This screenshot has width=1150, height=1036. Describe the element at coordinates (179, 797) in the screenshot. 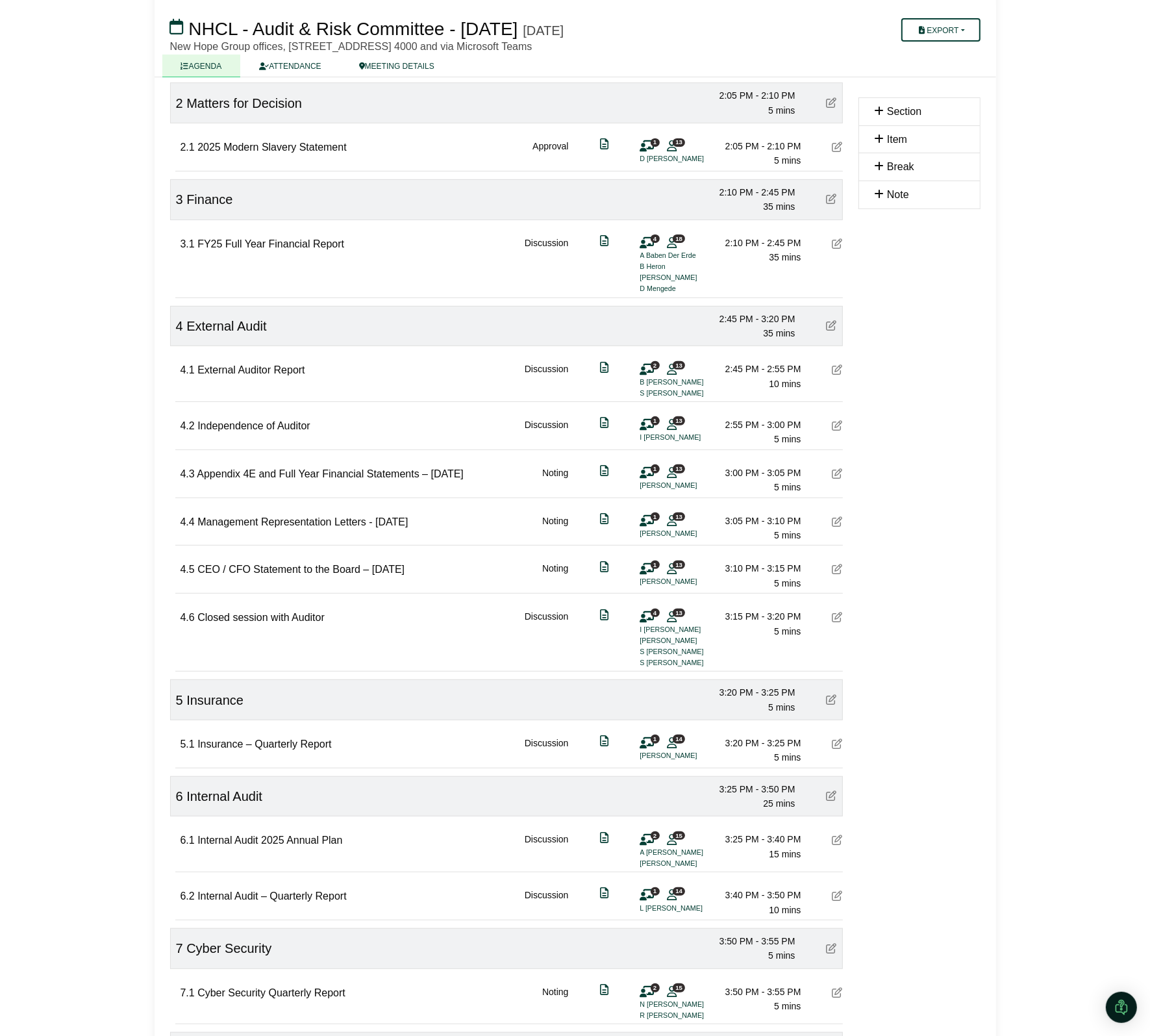

I see `span: 6` at that location.